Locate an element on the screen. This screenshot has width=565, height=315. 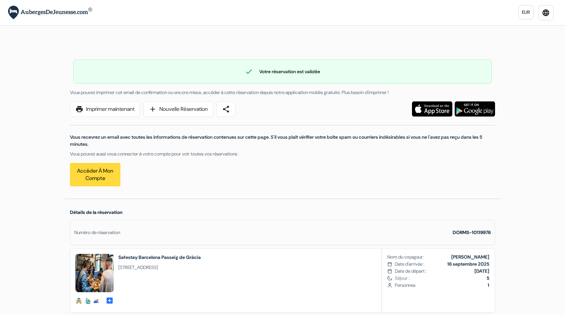
b: 16 septembre 2025 is located at coordinates (468, 264).